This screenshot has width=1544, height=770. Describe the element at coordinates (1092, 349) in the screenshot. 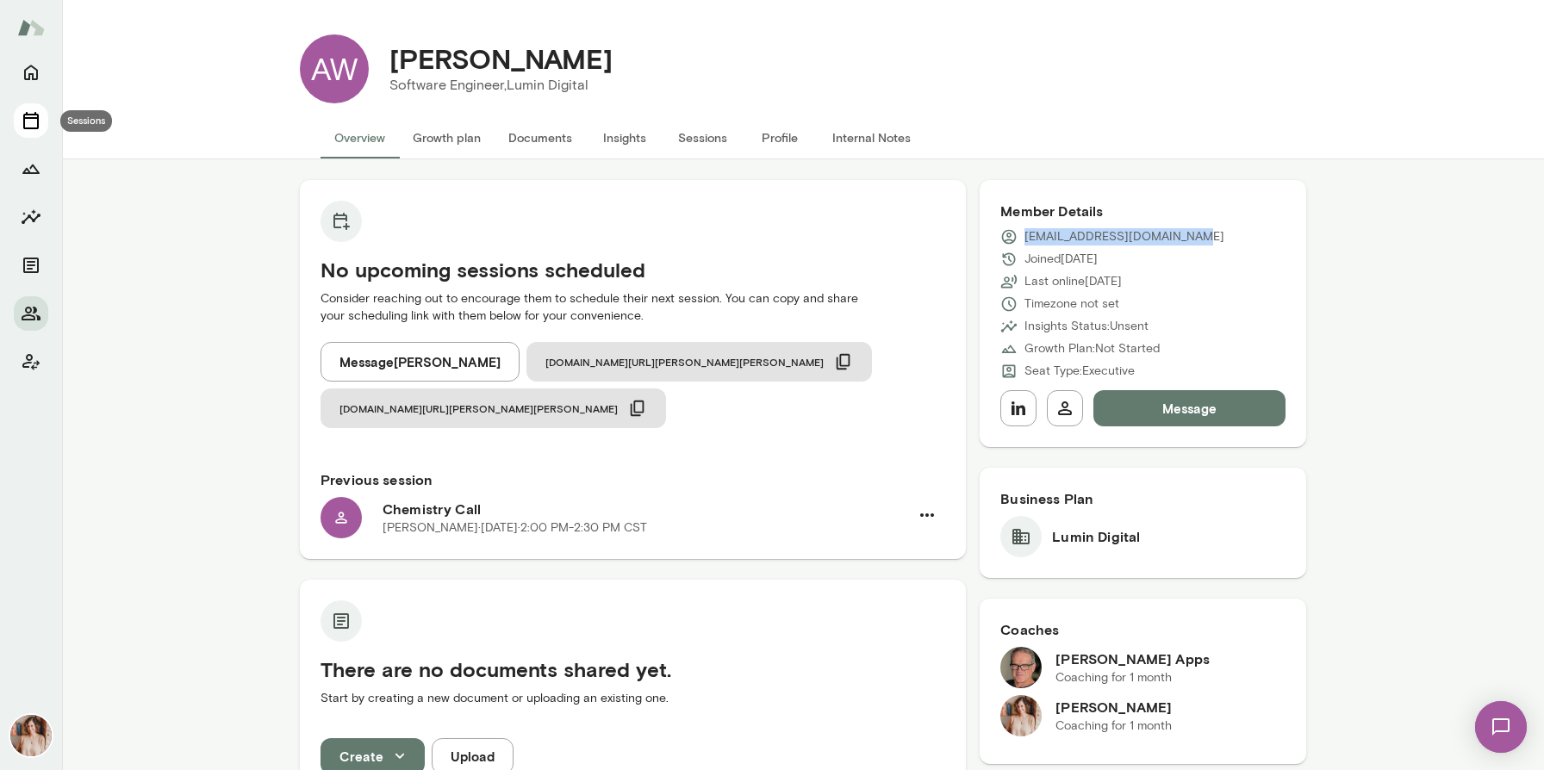

I see `p: Growth Plan: Not Started` at that location.